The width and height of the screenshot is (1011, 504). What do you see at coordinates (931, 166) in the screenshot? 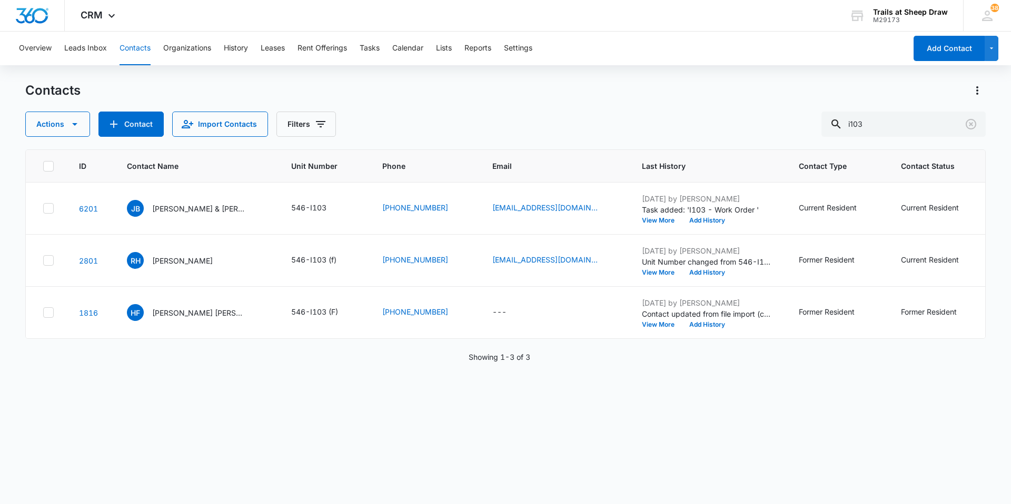
I see `span: Contact Status` at bounding box center [931, 166].